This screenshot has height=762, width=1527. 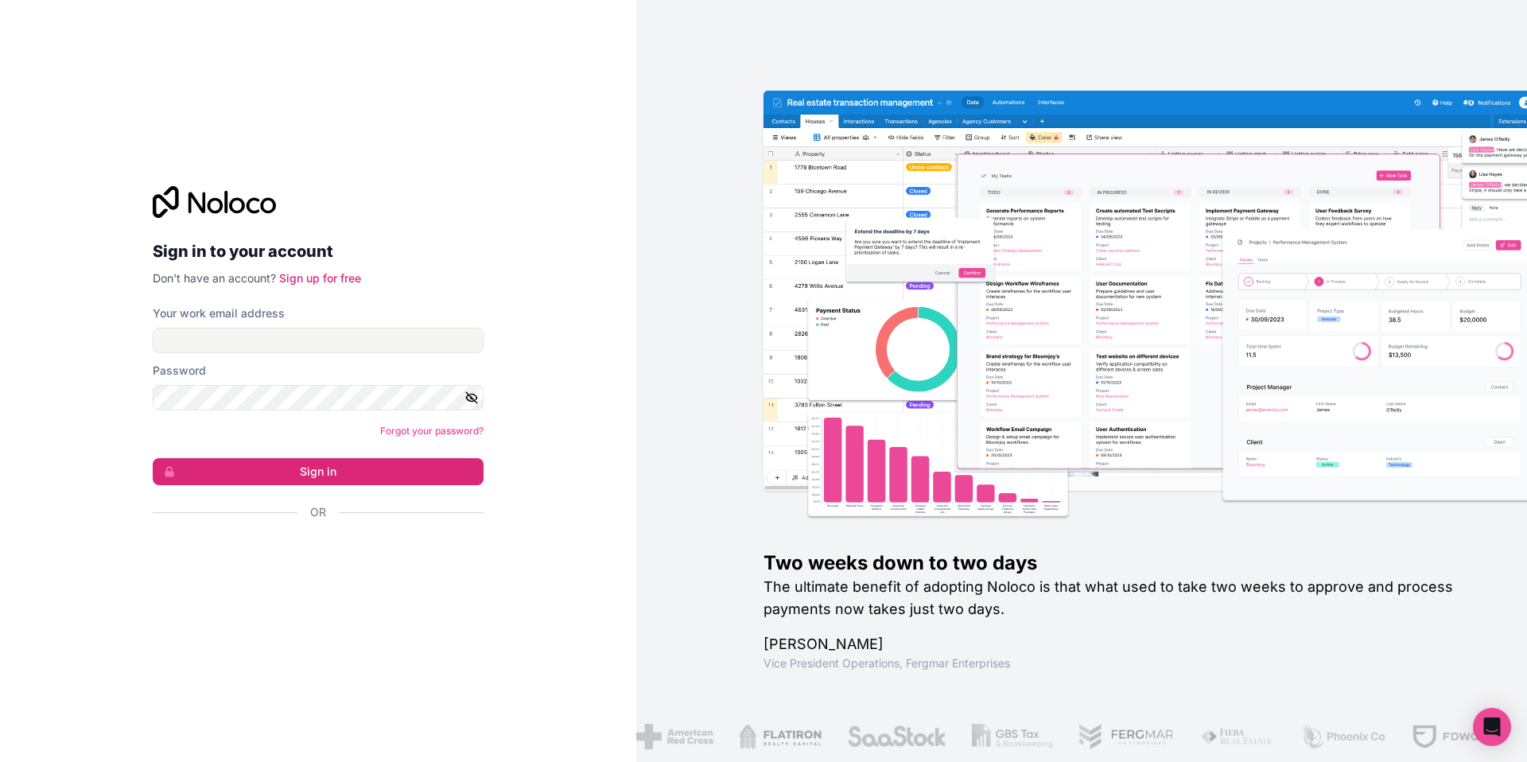 What do you see at coordinates (1453, 737) in the screenshot?
I see `img: /assets/fdworks-Bi04fVtw.png` at bounding box center [1453, 737].